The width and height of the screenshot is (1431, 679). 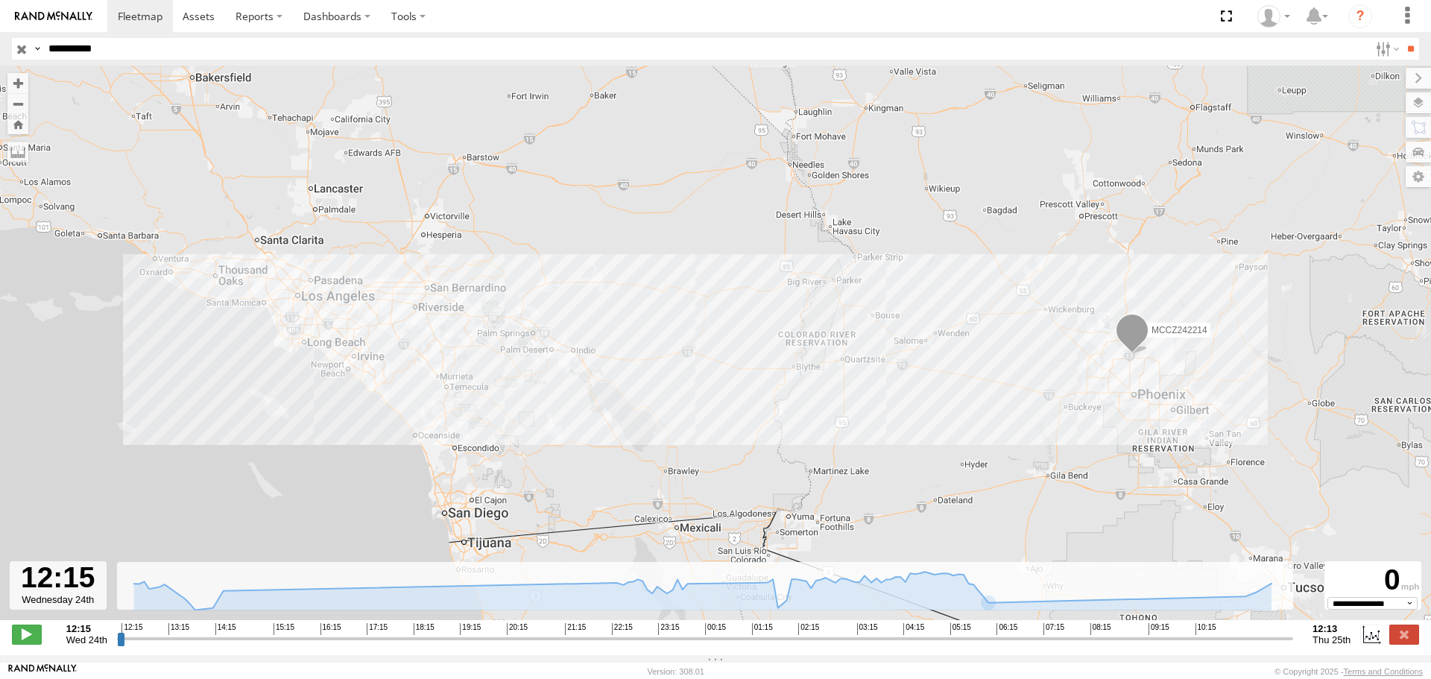 What do you see at coordinates (1206, 629) in the screenshot?
I see `span: 10:15` at bounding box center [1206, 629].